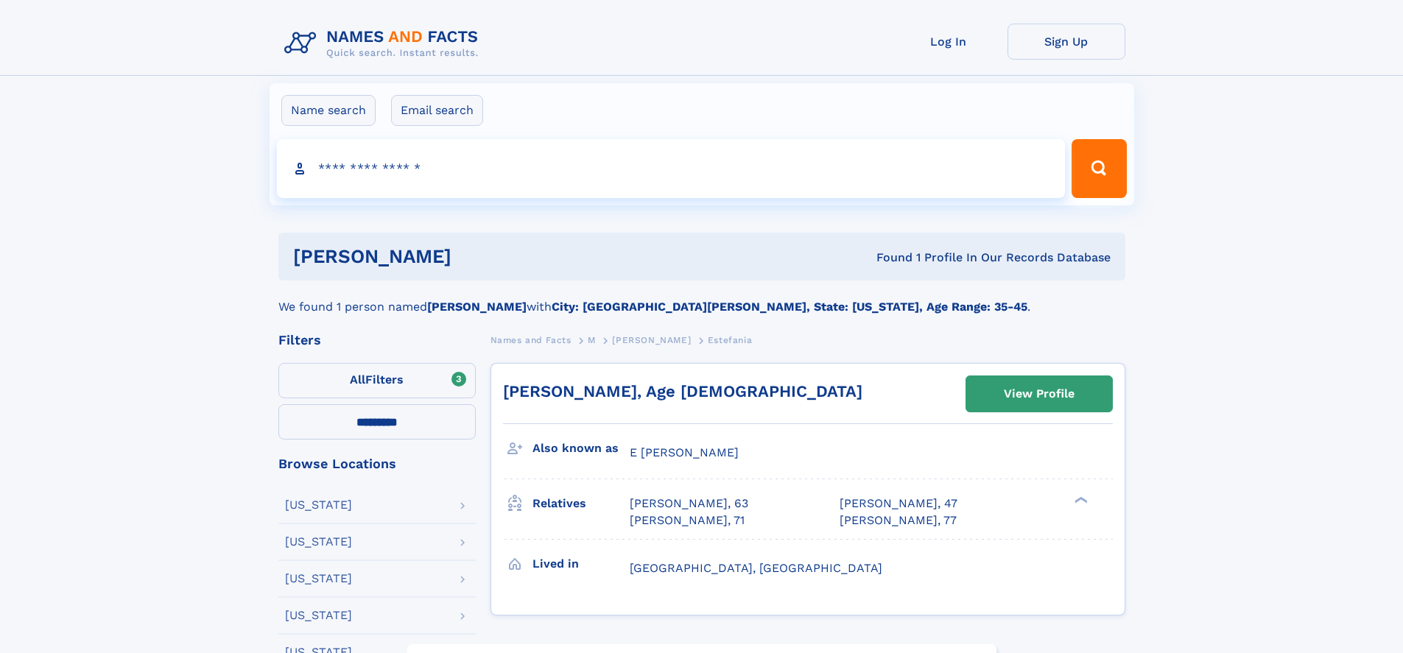 This screenshot has width=1403, height=653. What do you see at coordinates (591, 340) in the screenshot?
I see `span: M` at bounding box center [591, 340].